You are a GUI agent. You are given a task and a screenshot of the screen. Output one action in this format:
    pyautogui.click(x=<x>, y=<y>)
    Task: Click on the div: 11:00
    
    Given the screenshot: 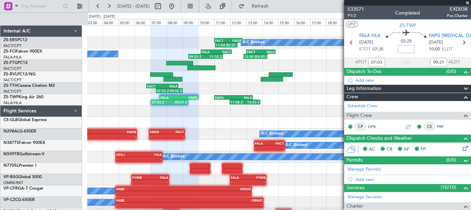 What is the action you would take?
    pyautogui.click(x=223, y=22)
    